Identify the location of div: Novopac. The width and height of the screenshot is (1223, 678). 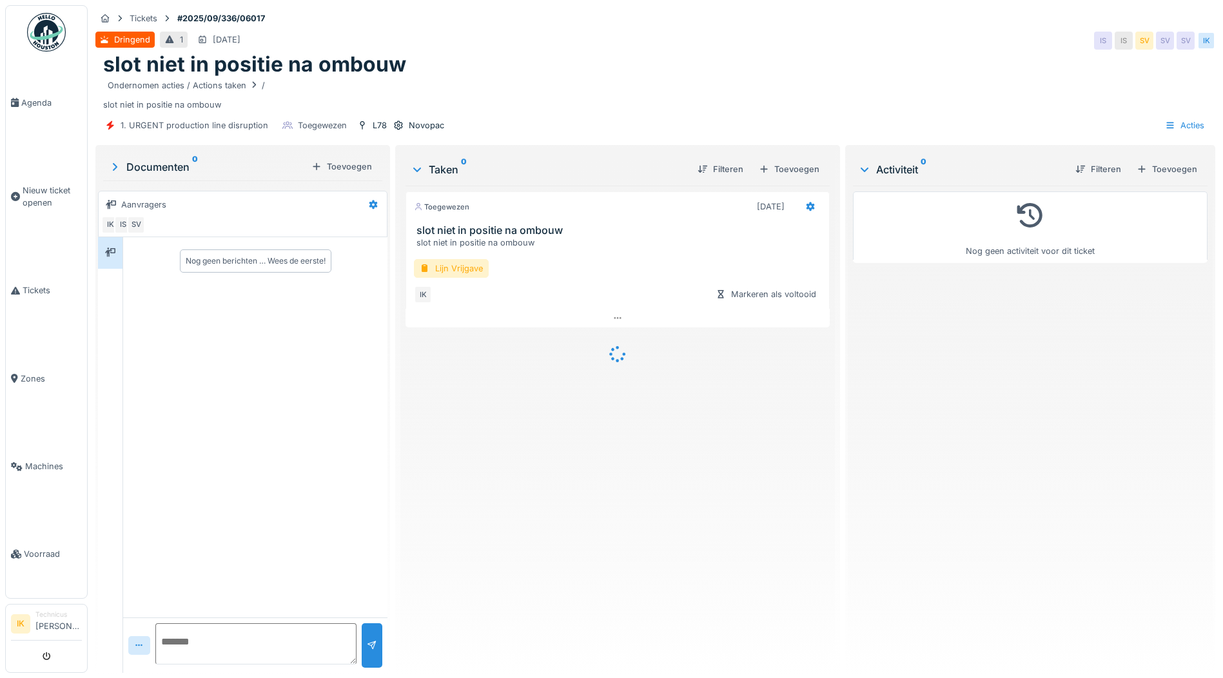
(426, 125).